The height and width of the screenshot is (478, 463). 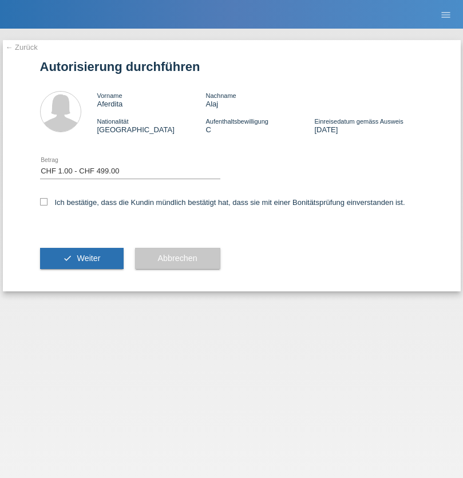 I want to click on div: Alaj, so click(x=260, y=100).